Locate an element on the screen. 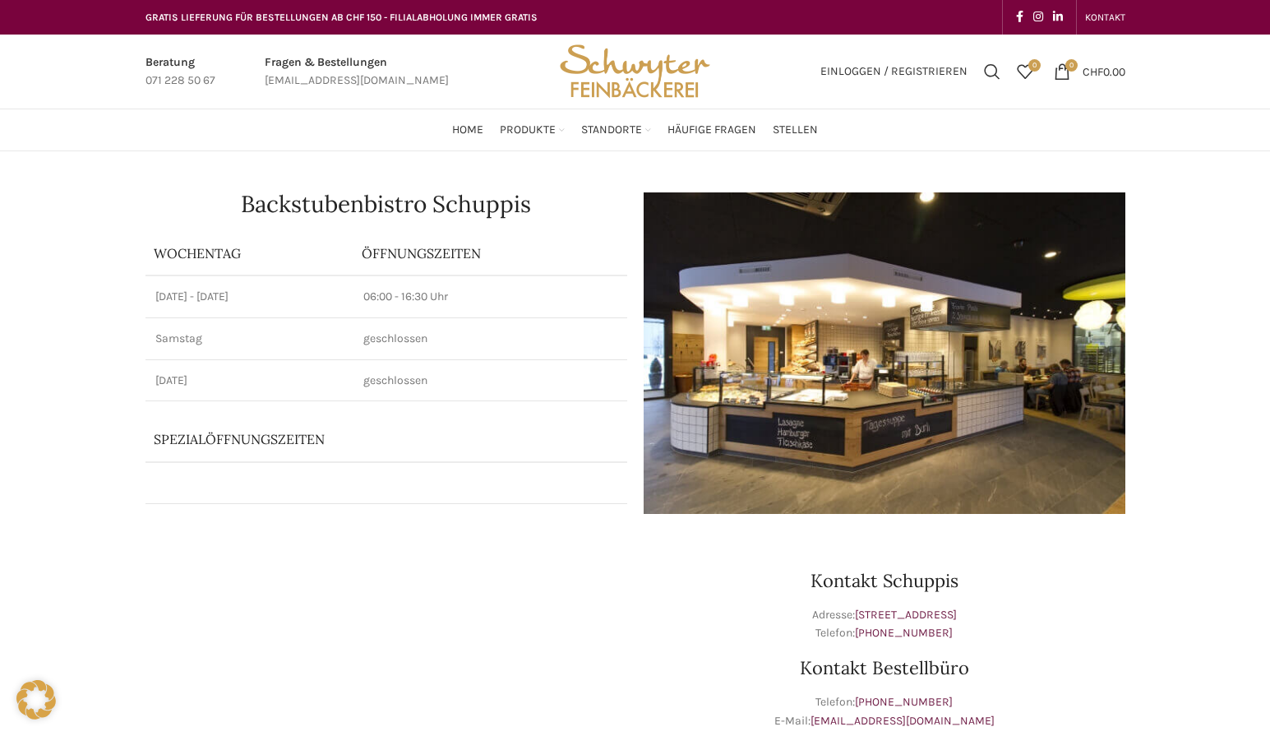 This screenshot has height=736, width=1270. span: Standorte is located at coordinates (612, 130).